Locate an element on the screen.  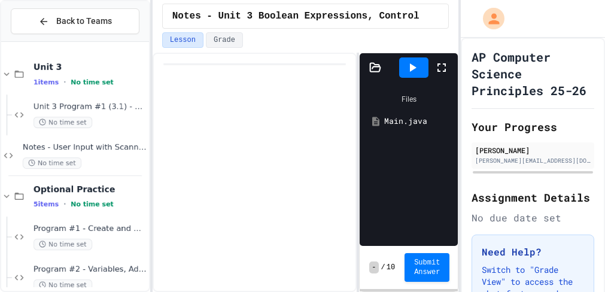
h2: Assignment Details is located at coordinates (532, 197).